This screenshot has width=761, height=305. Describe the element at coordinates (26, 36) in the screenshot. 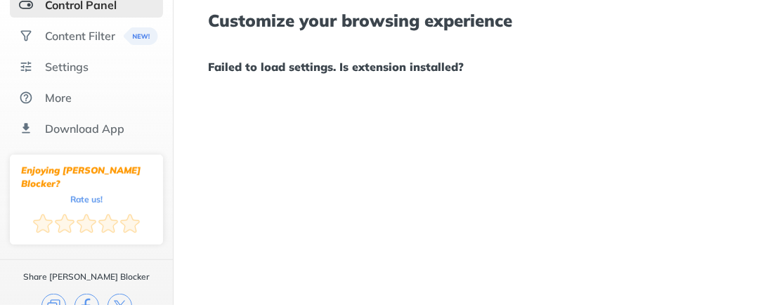

I see `img: social.svg` at that location.